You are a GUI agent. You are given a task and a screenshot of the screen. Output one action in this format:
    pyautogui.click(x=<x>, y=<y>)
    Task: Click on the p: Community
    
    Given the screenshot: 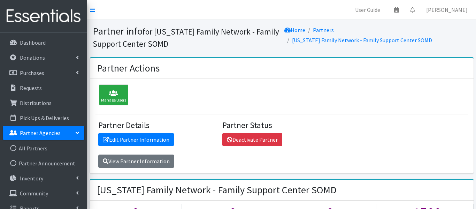 What is the action you would take?
    pyautogui.click(x=34, y=193)
    